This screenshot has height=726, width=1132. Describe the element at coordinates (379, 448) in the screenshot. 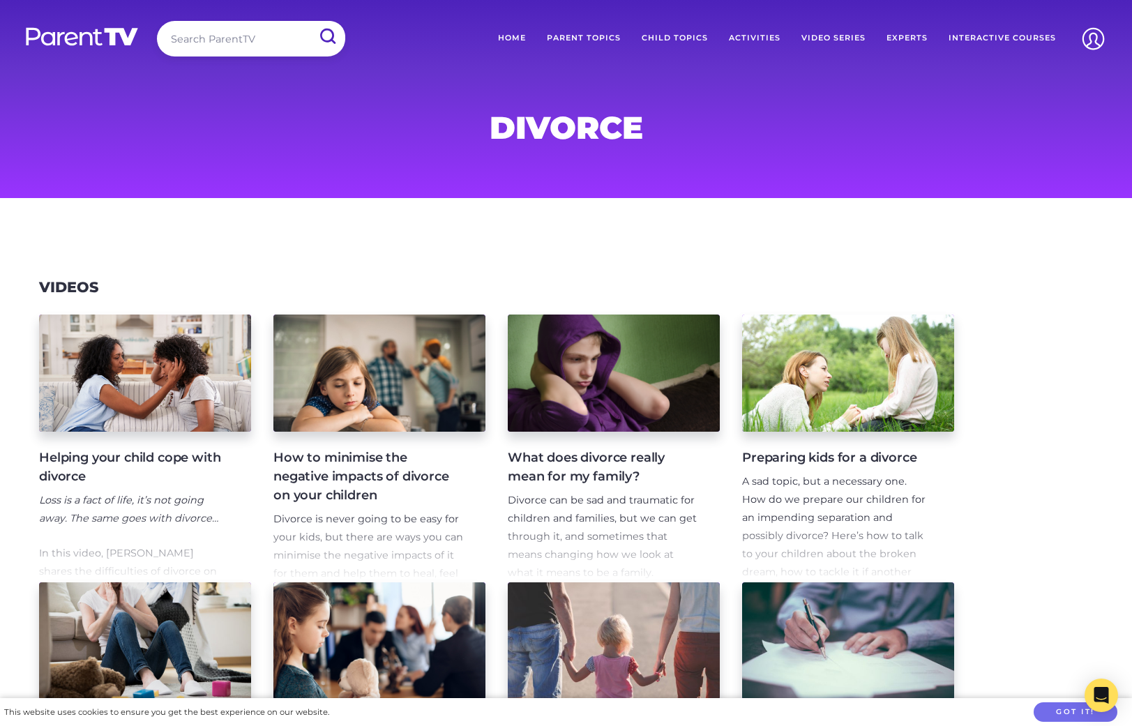

I see `a: How to minimise the negative impacts of divorce on your children Divorce is never going to be eas...` at that location.